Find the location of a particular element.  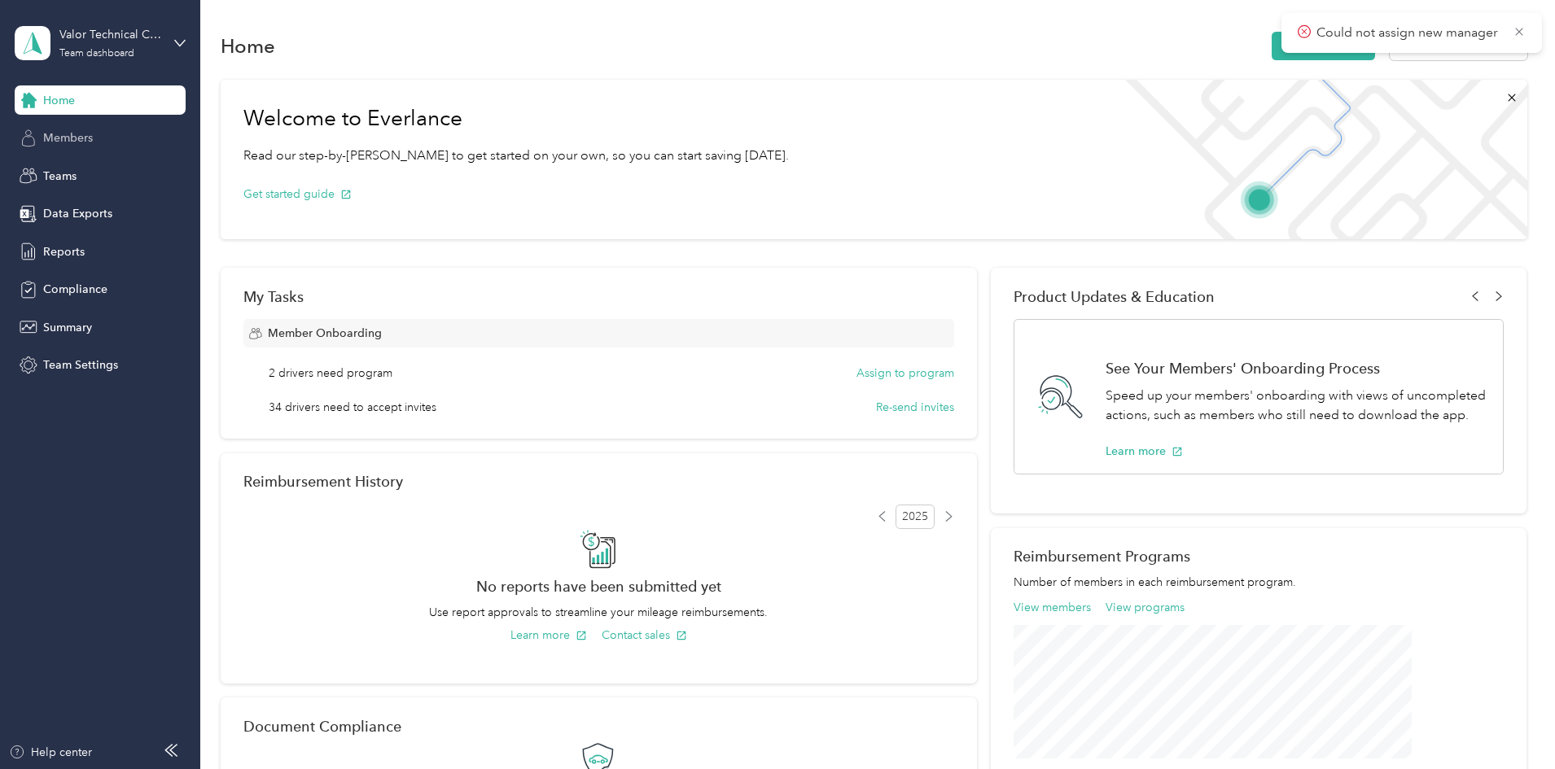

p: Speed up your members' onboarding with views of uncompleted actions, such as members who still ne... is located at coordinates (1295, 405).